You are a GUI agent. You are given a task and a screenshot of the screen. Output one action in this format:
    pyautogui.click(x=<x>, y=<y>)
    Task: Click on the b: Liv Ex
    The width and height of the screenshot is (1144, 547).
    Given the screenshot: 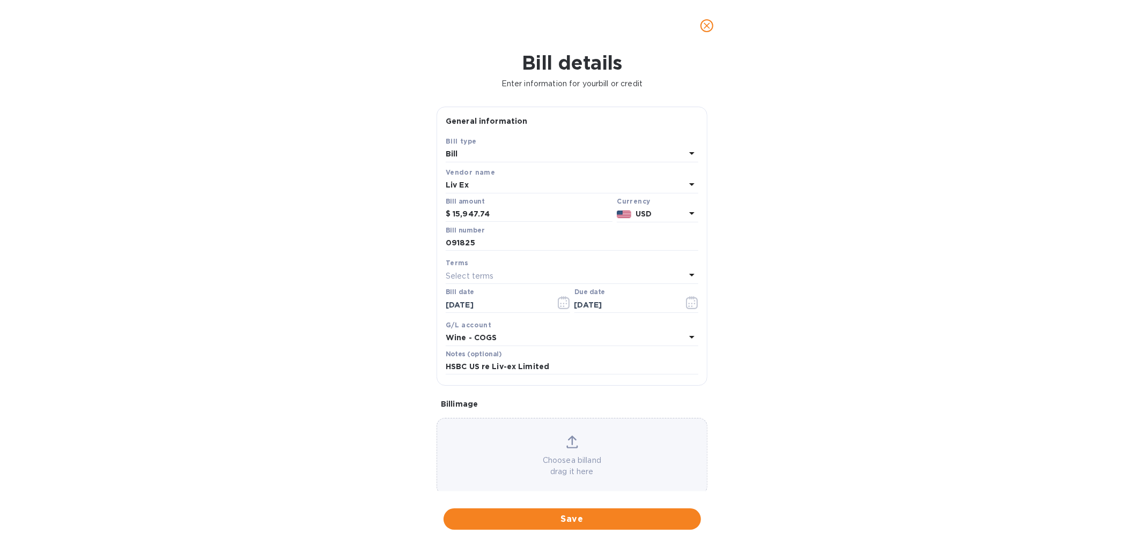 What is the action you would take?
    pyautogui.click(x=457, y=185)
    